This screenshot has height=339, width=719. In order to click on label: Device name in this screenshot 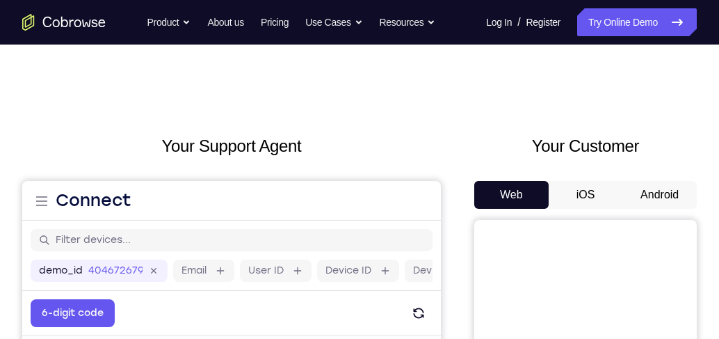, I will do `click(423, 90)`.